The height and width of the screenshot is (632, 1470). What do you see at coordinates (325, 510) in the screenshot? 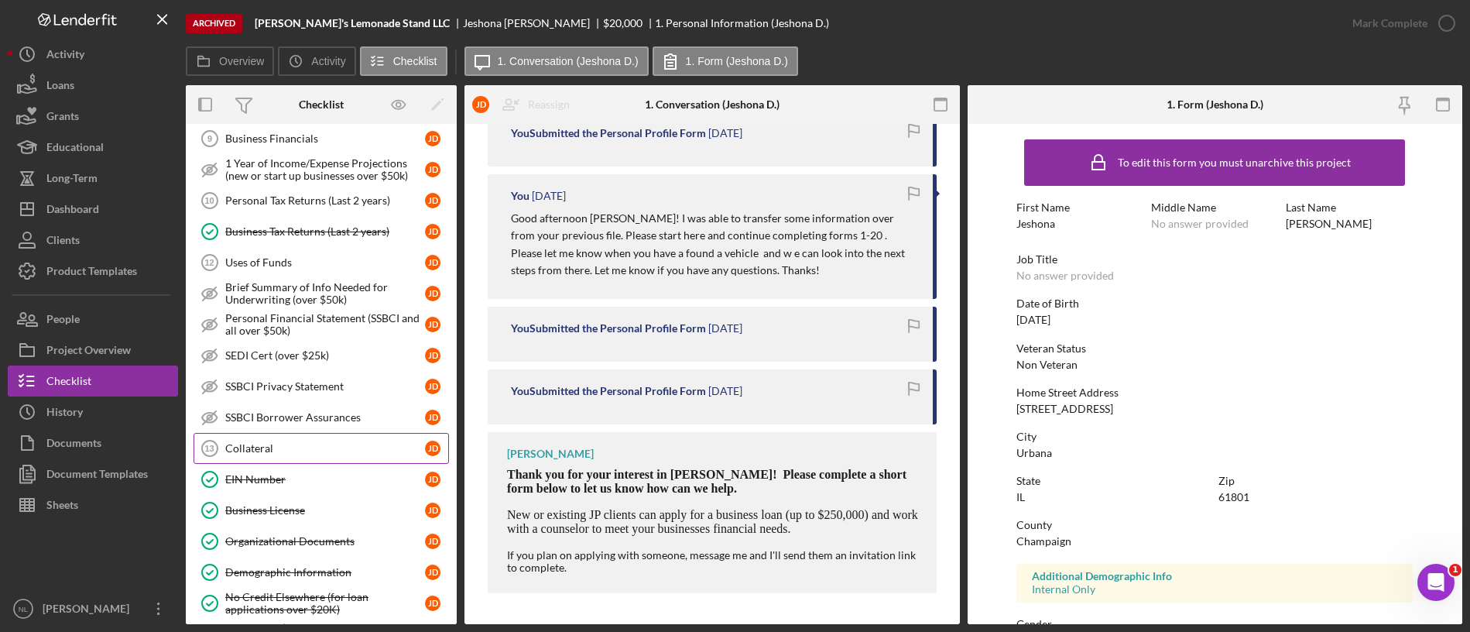
I see `div: Business License` at bounding box center [325, 510].